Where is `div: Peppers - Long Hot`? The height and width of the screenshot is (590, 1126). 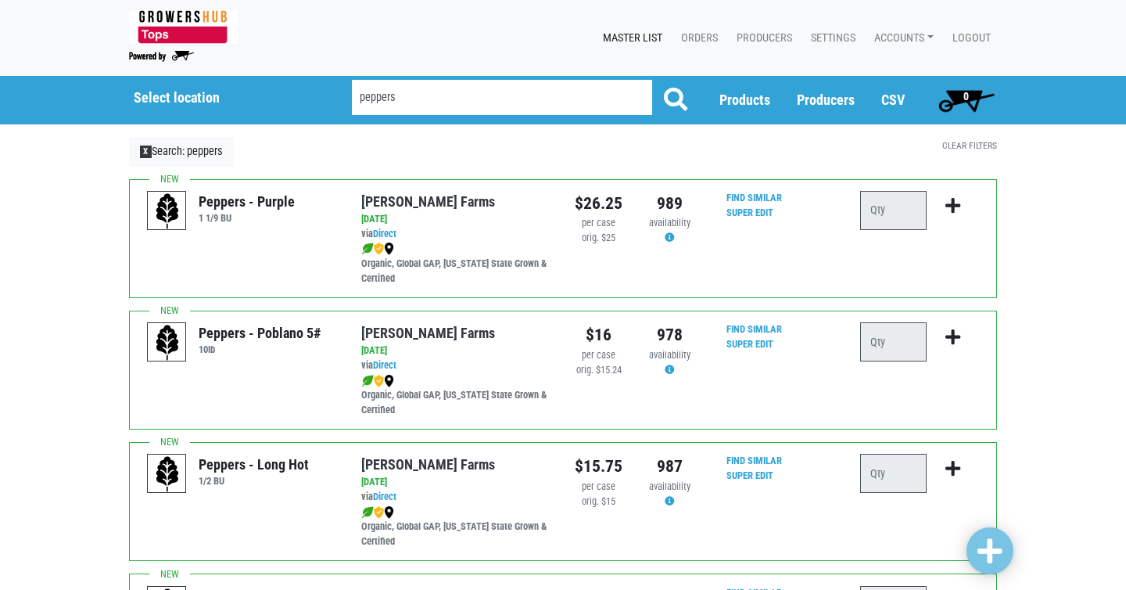 div: Peppers - Long Hot is located at coordinates (253, 464).